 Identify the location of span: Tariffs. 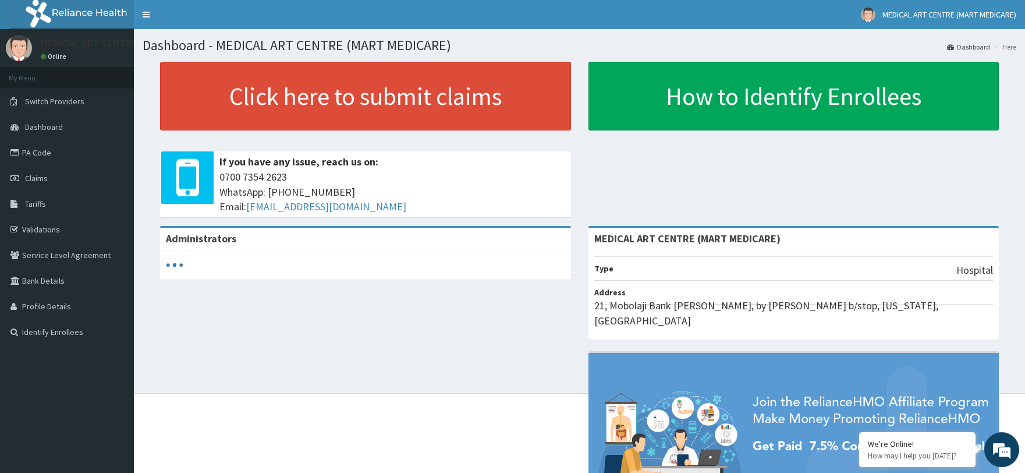
(36, 204).